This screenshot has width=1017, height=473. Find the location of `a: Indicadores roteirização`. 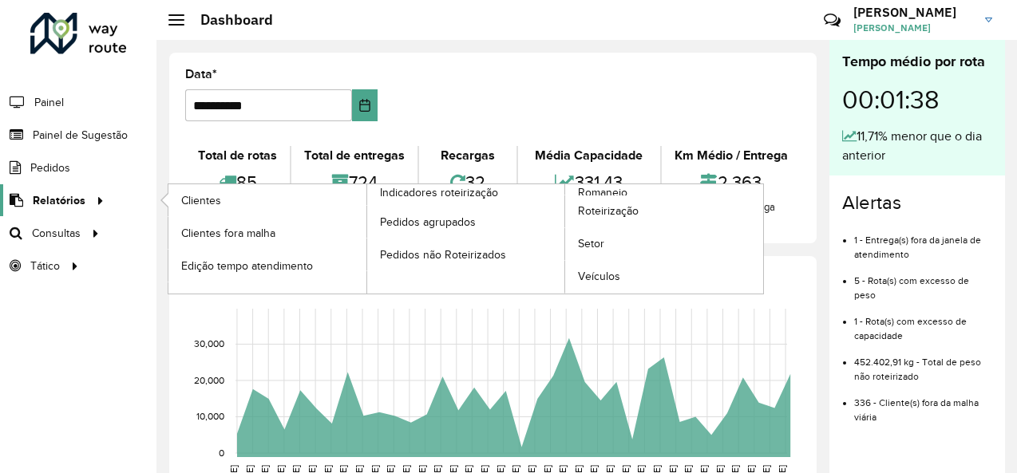

a: Indicadores roteirização is located at coordinates (366, 239).